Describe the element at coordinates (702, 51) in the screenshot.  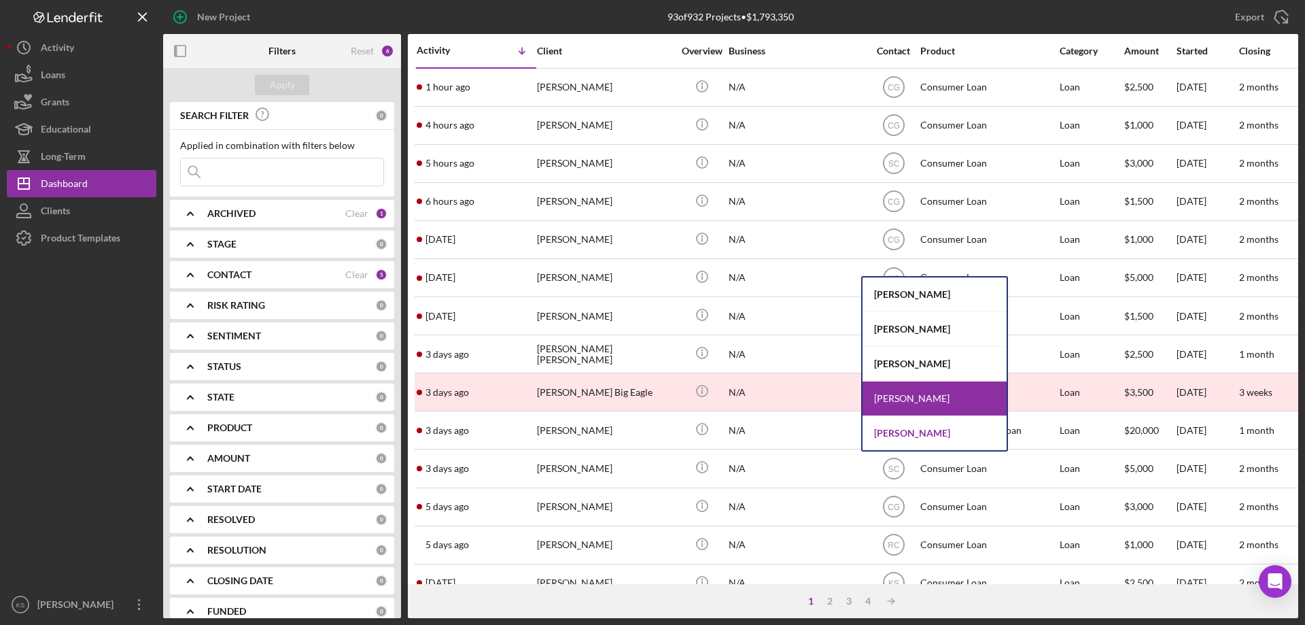
I see `div: Overview` at that location.